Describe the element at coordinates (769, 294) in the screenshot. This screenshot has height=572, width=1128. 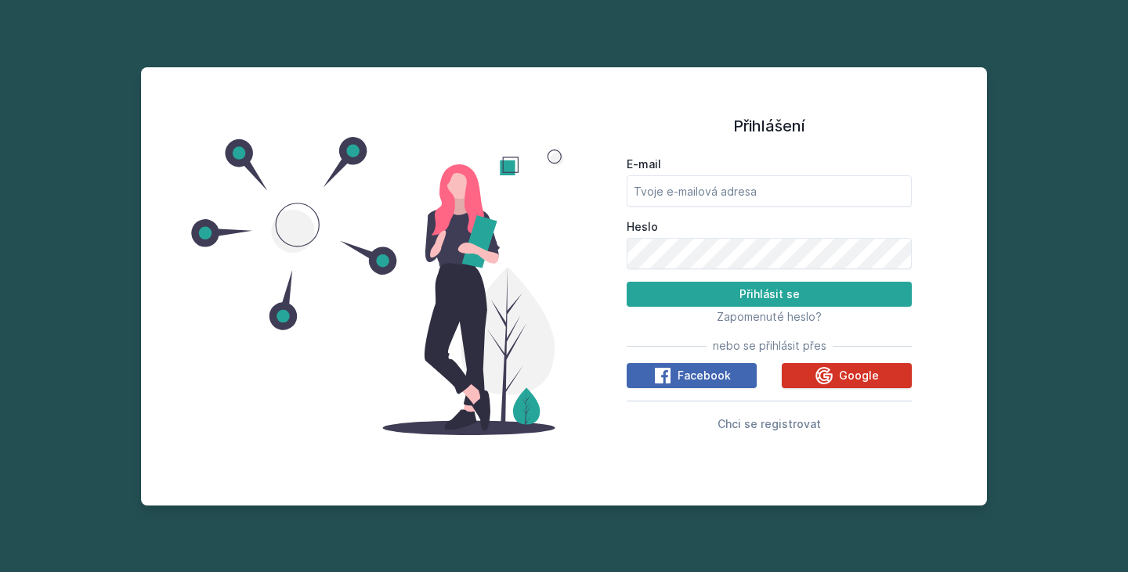
I see `button: Přihlásit se` at that location.